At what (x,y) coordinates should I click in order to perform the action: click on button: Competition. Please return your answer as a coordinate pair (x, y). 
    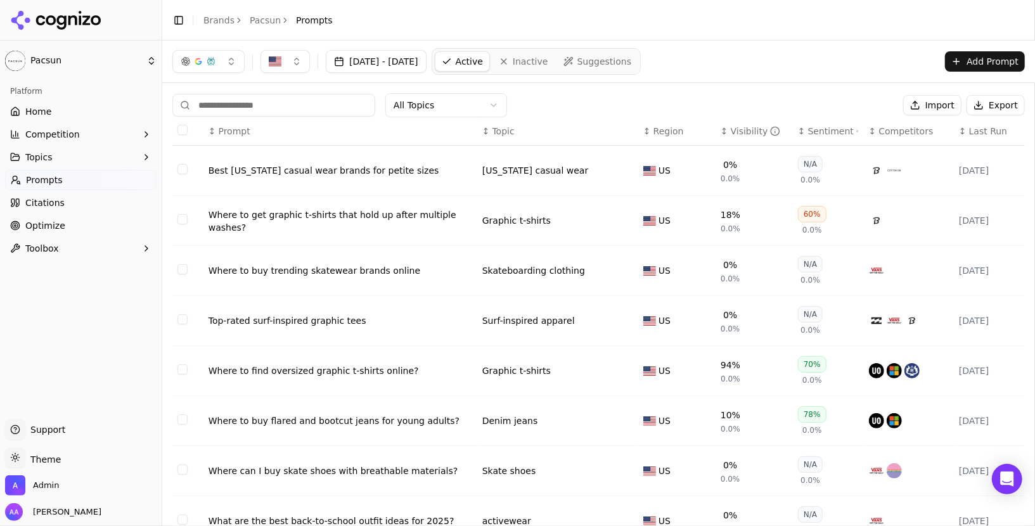
    Looking at the image, I should click on (81, 134).